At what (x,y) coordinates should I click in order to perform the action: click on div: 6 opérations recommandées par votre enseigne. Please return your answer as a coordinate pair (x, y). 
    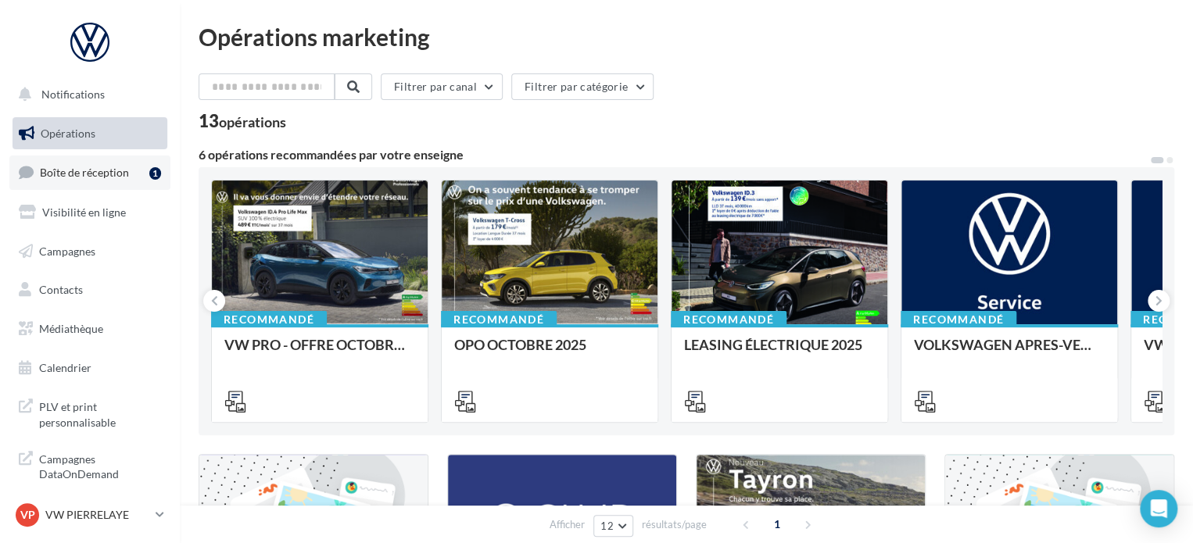
    Looking at the image, I should click on (674, 155).